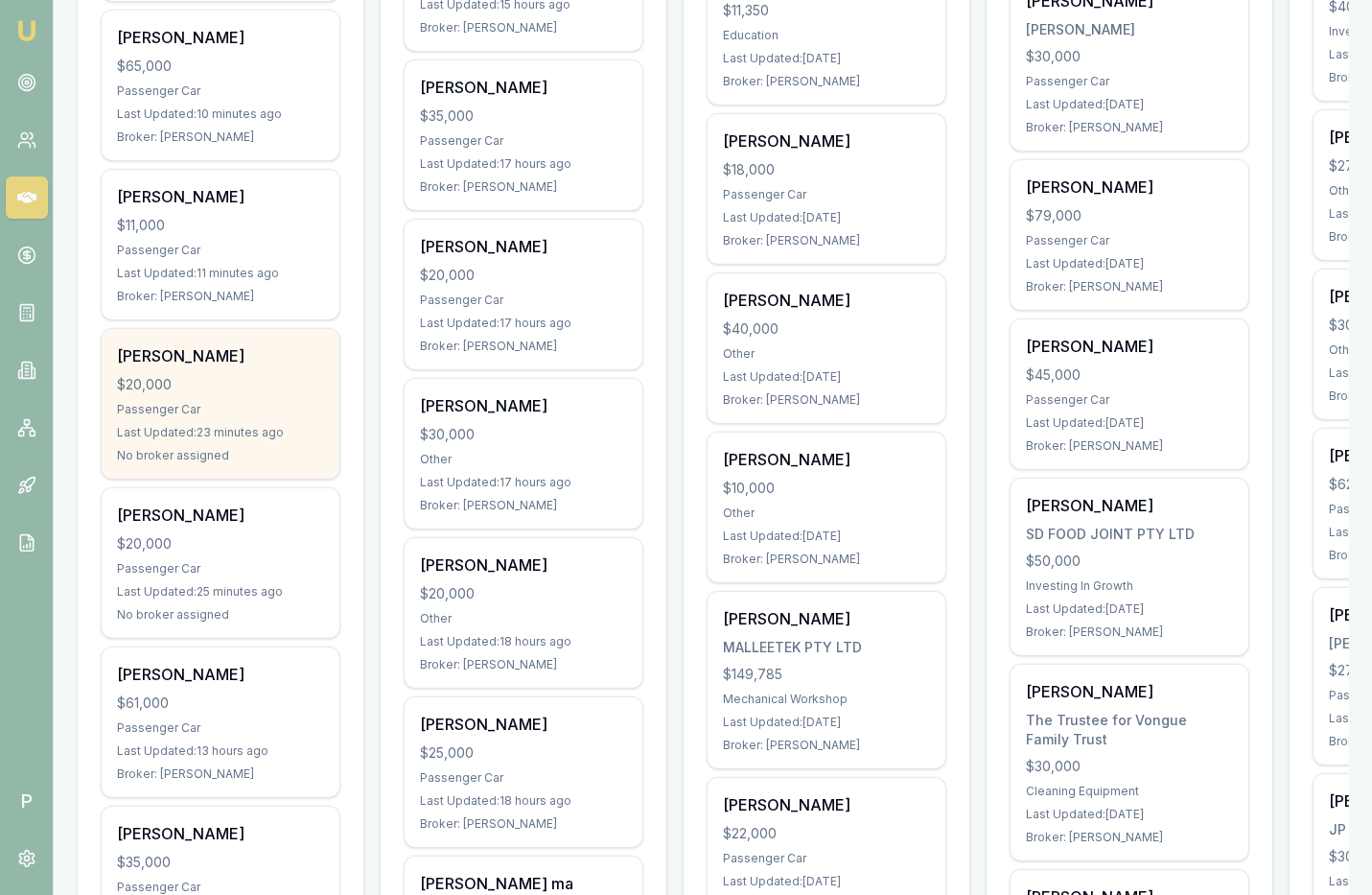 This screenshot has width=1372, height=895. I want to click on div: The Trustee for Vongue Family Trust, so click(1129, 729).